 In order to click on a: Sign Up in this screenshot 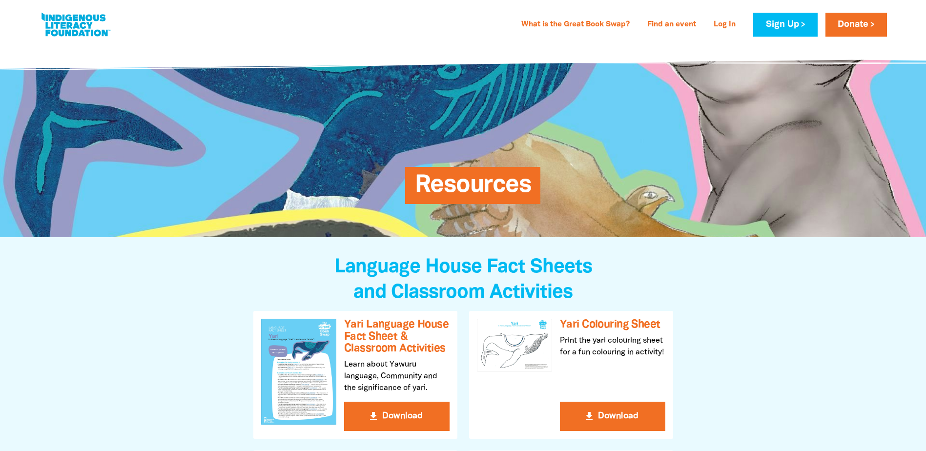, I will do `click(785, 24)`.